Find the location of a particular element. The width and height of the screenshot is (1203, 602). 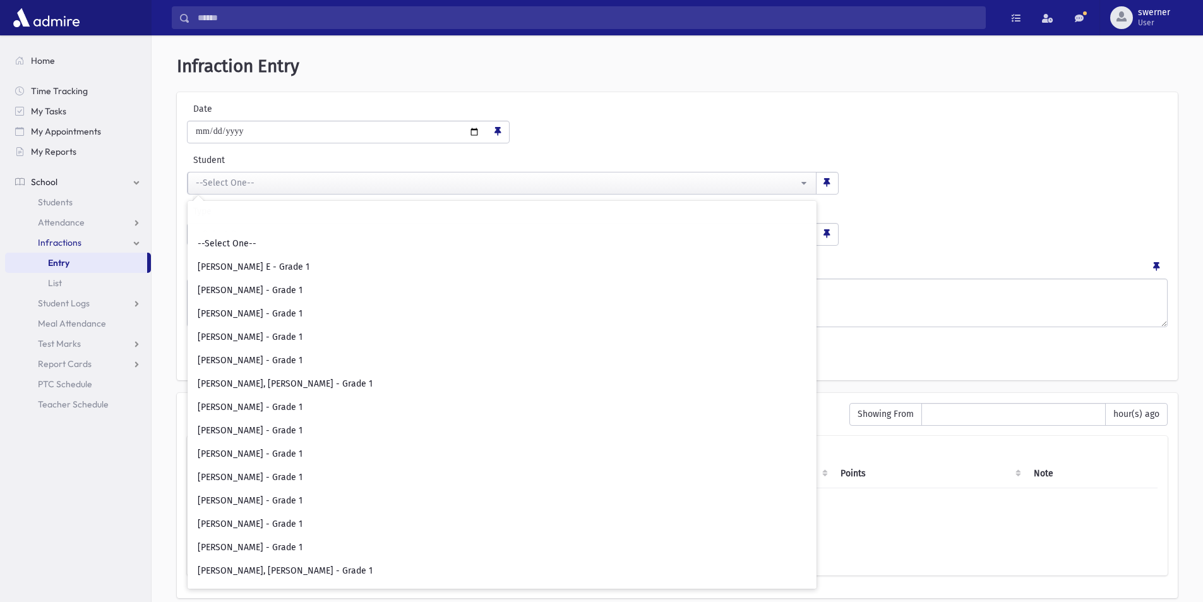

a: Infractions is located at coordinates (78, 242).